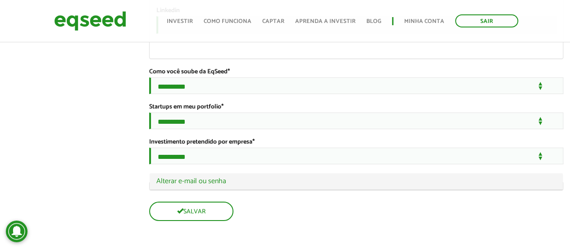  What do you see at coordinates (202, 142) in the screenshot?
I see `label: Investimento pretendido por empresa` at bounding box center [202, 142].